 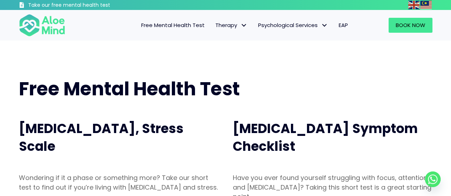 I want to click on p: Wondering if it a phase or something more? Take our short test to find out if you’re living with ..., so click(x=119, y=183).